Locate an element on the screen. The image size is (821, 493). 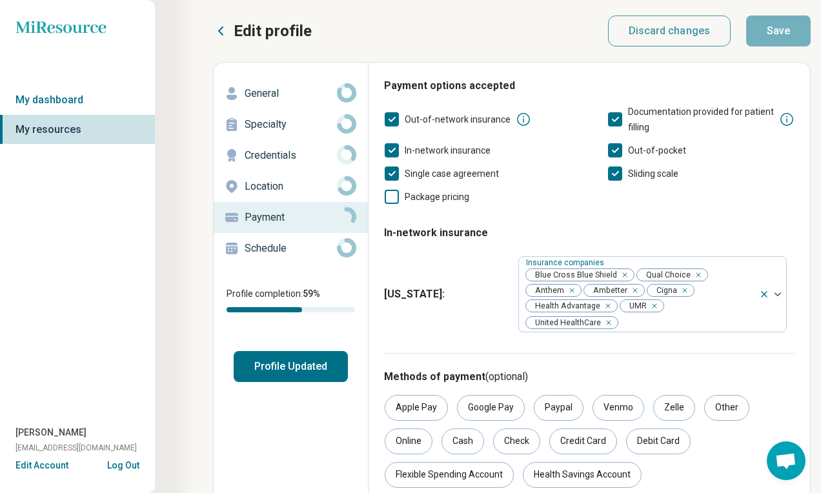
p: Payment is located at coordinates (291, 218).